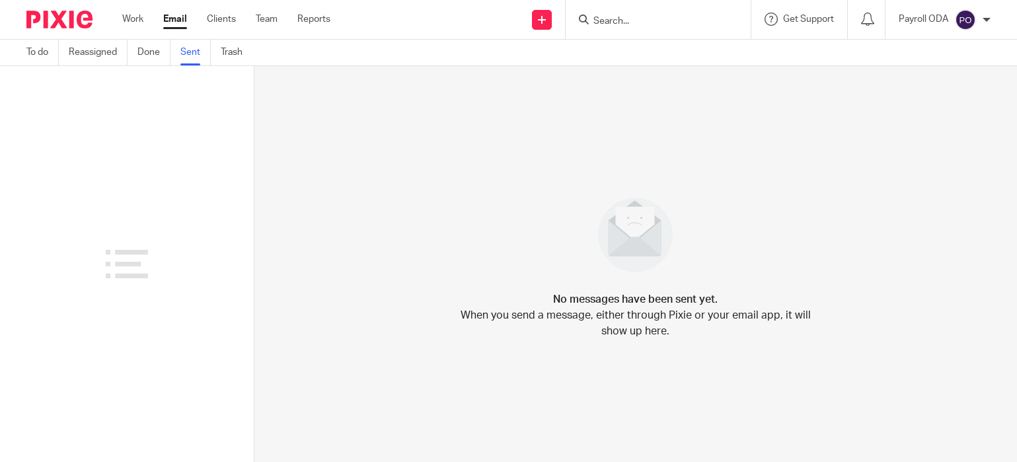  What do you see at coordinates (154, 52) in the screenshot?
I see `a: Done` at bounding box center [154, 52].